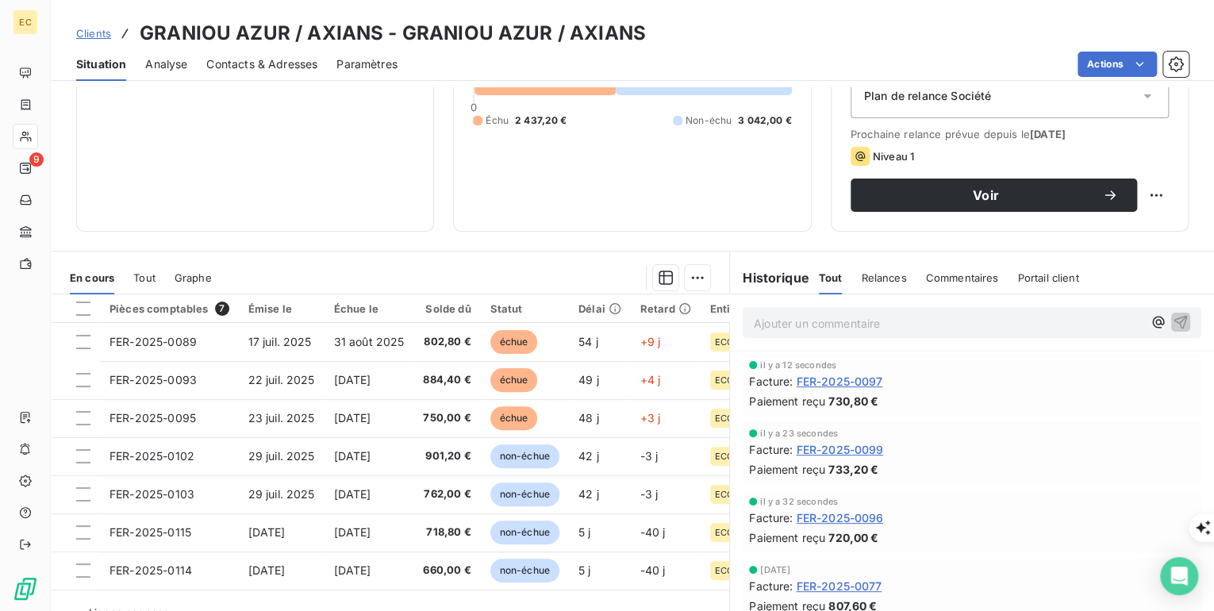 The width and height of the screenshot is (1214, 611). Describe the element at coordinates (153, 341) in the screenshot. I see `span: FER-2025-0089` at that location.